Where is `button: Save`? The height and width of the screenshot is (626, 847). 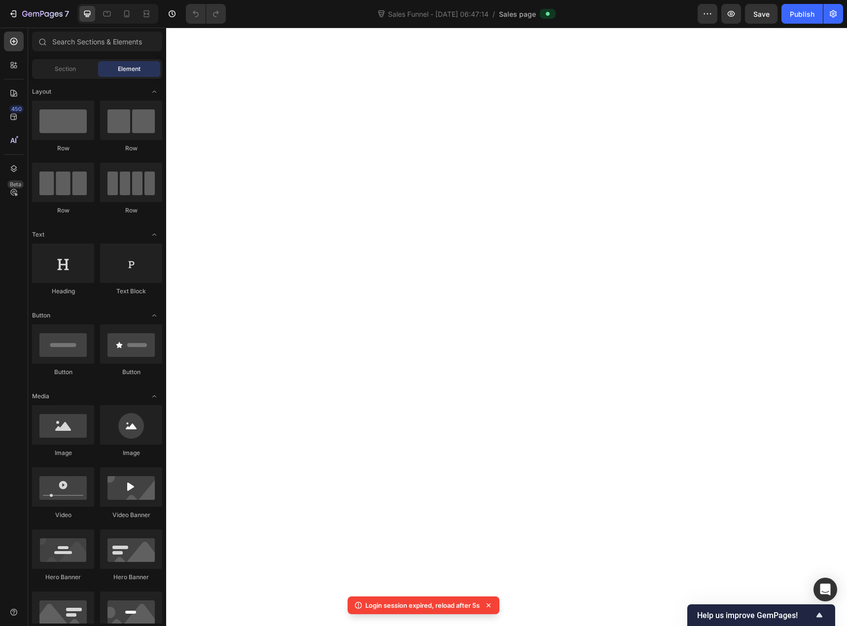 button: Save is located at coordinates (761, 14).